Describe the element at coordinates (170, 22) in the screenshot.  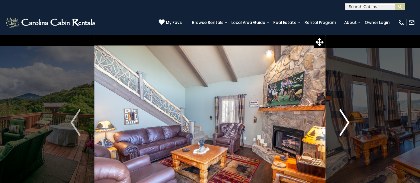
I see `a: My Favs` at that location.